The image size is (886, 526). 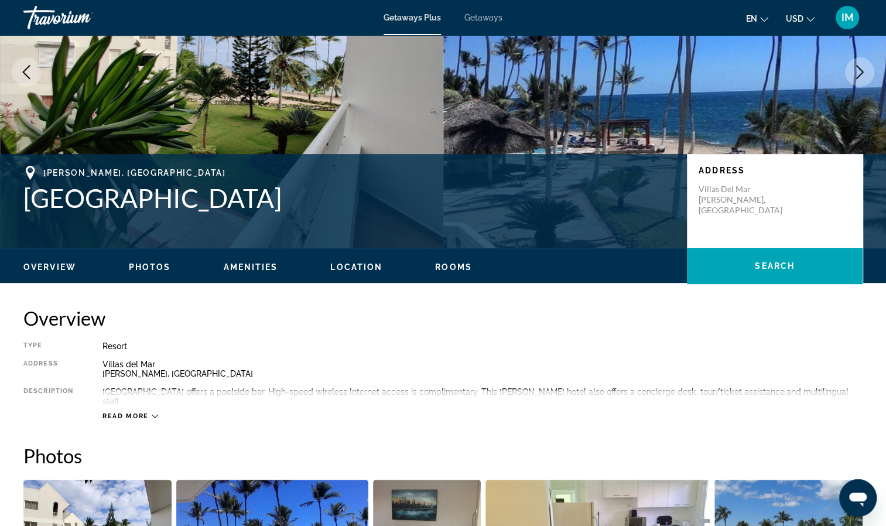 What do you see at coordinates (356, 267) in the screenshot?
I see `button: Location` at bounding box center [356, 267].